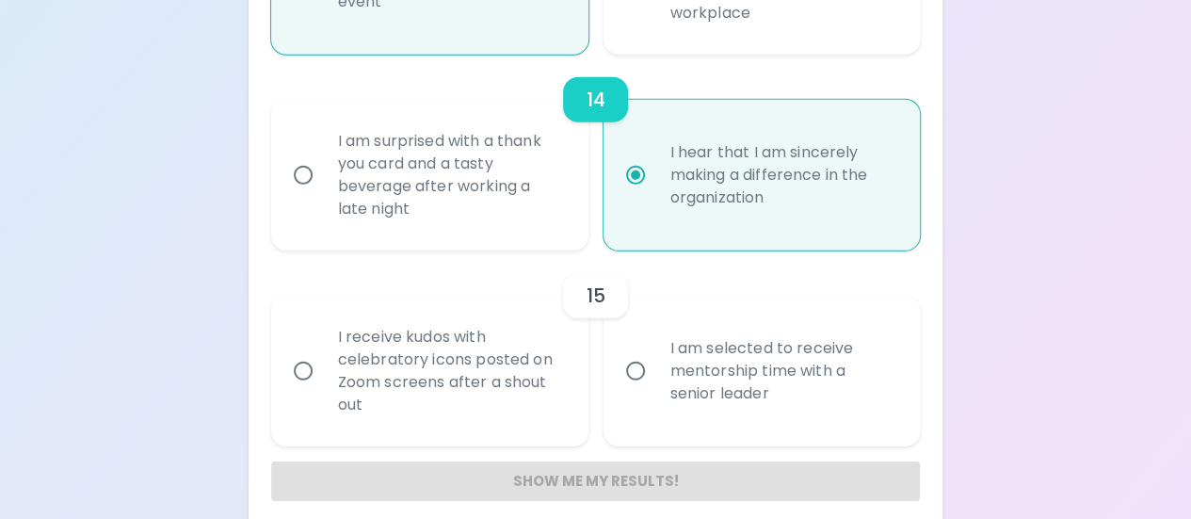  What do you see at coordinates (782, 371) in the screenshot?
I see `div: I am selected to receive mentorship time with a senior leader` at bounding box center [782, 371].